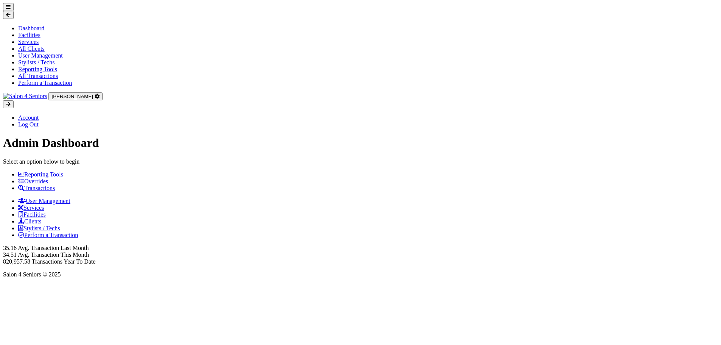 The image size is (721, 345). I want to click on a: Account, so click(28, 117).